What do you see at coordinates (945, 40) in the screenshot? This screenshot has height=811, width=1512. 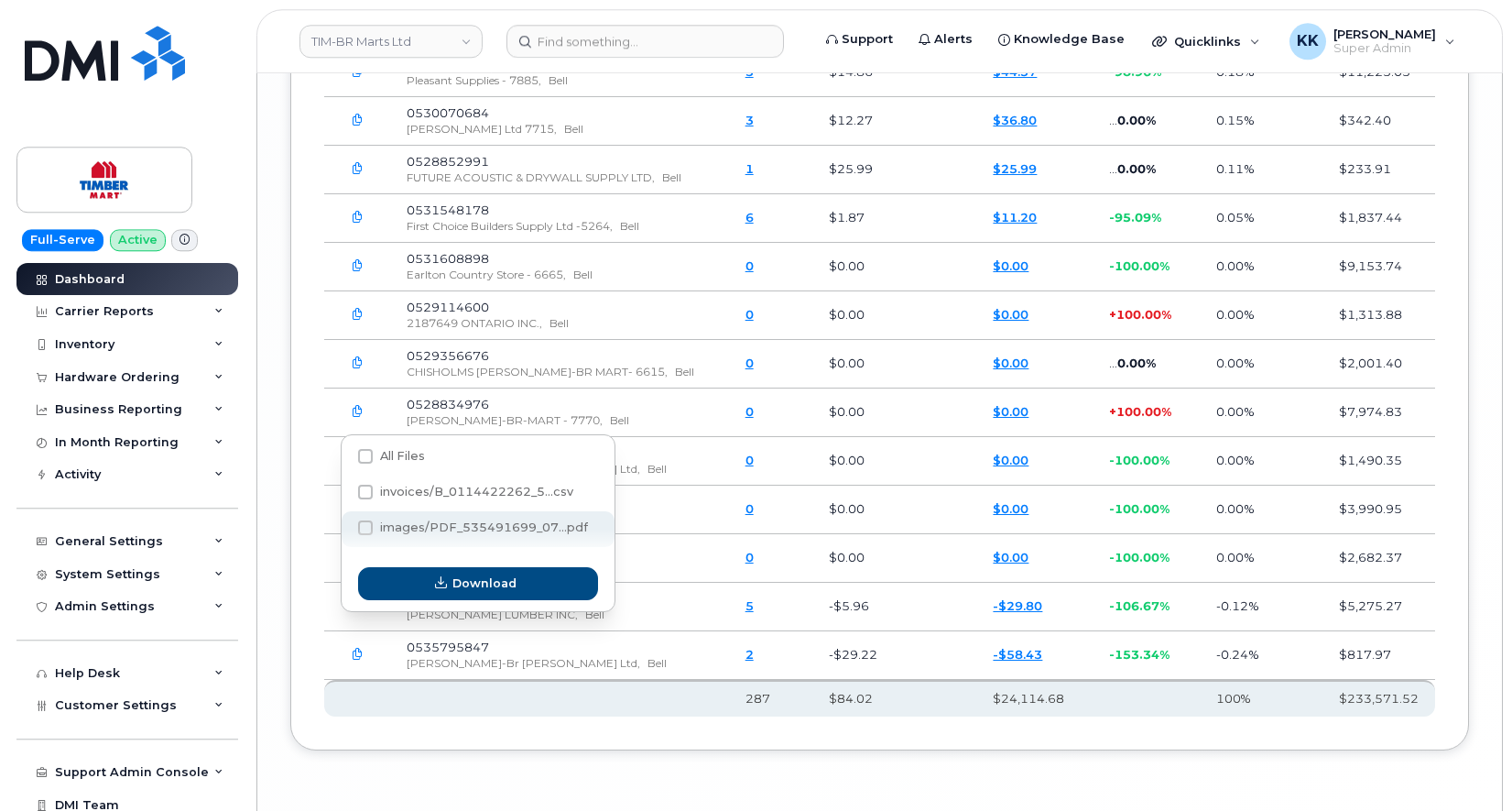 I see `a: Alerts` at bounding box center [945, 40].